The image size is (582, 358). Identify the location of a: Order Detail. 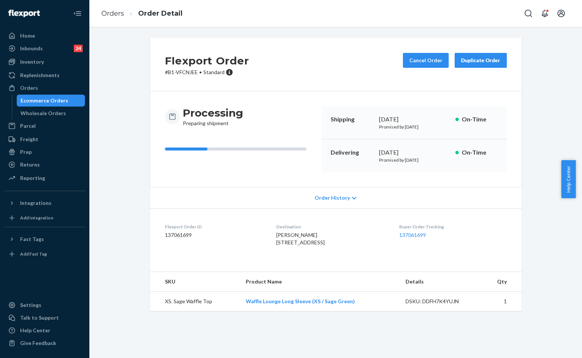
(160, 13).